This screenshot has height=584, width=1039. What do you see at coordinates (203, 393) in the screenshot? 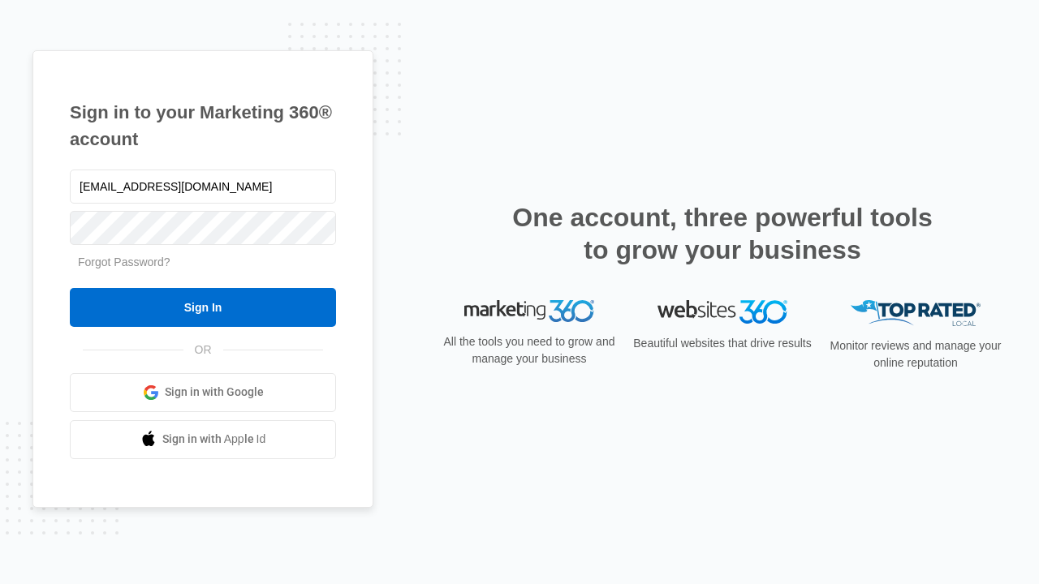
I see `a: Sign in with Google` at bounding box center [203, 393].